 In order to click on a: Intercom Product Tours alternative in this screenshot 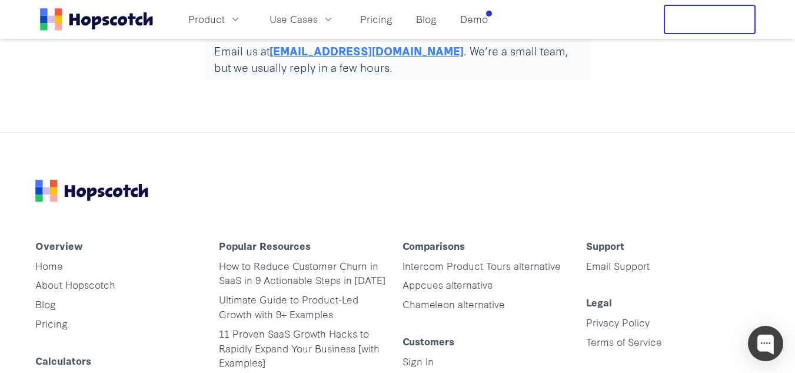, I will do `click(482, 265)`.